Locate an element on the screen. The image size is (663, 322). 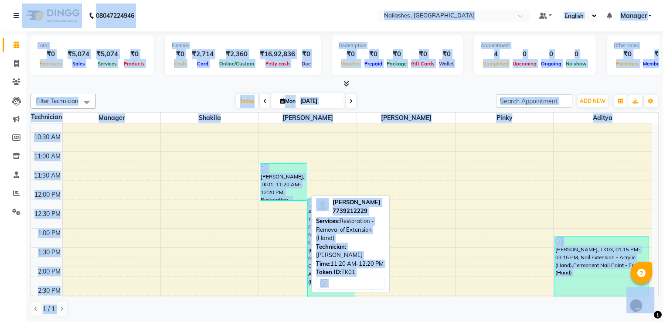
span: Voucher is located at coordinates (350, 64).